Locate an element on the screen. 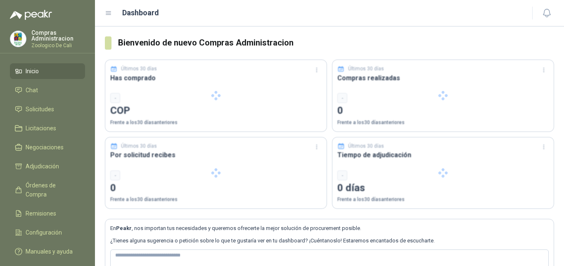  a: Remisiones is located at coordinates (48, 213).